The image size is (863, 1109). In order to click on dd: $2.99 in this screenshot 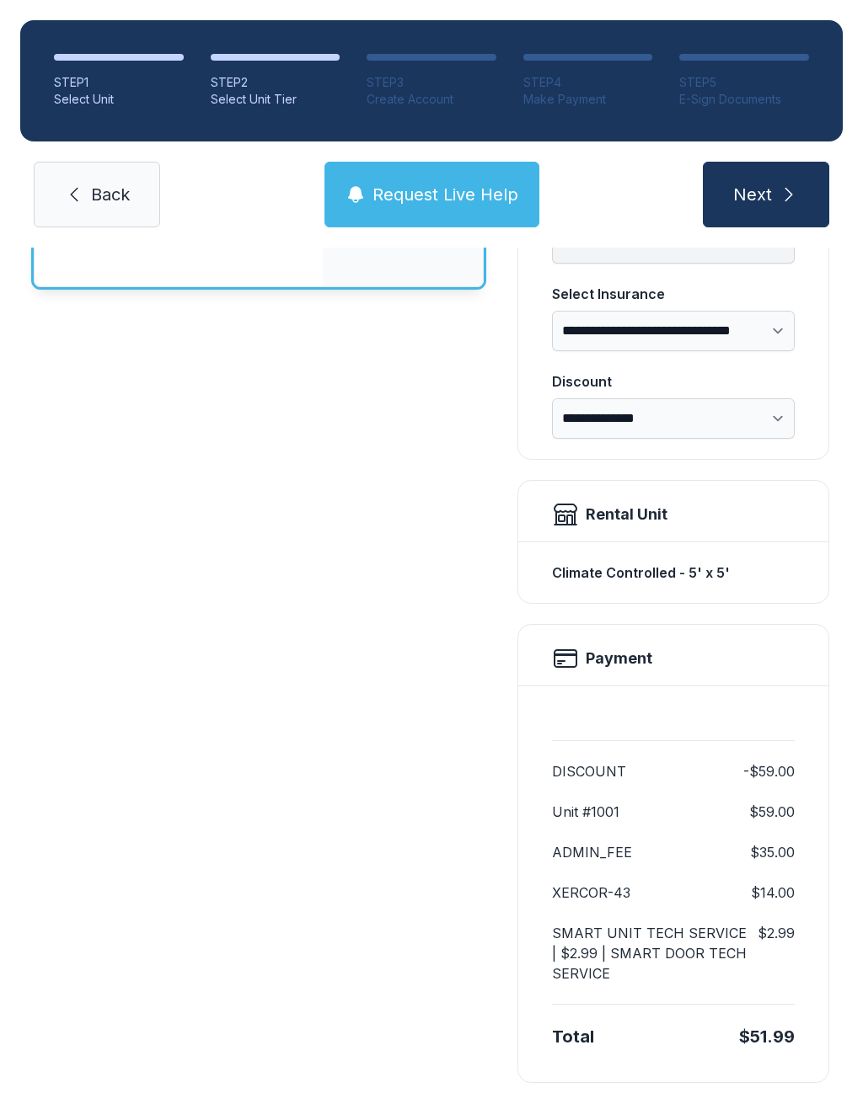, I will do `click(776, 954)`.